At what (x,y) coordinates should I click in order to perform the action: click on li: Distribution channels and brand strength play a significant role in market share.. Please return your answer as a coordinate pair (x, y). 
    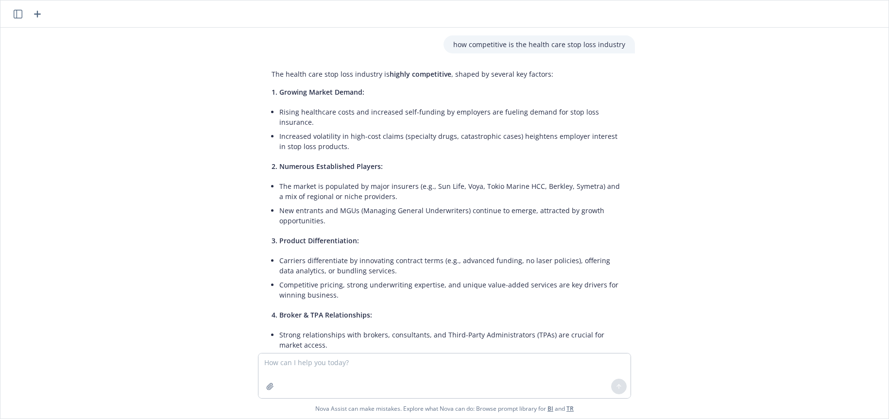
    Looking at the image, I should click on (452, 359).